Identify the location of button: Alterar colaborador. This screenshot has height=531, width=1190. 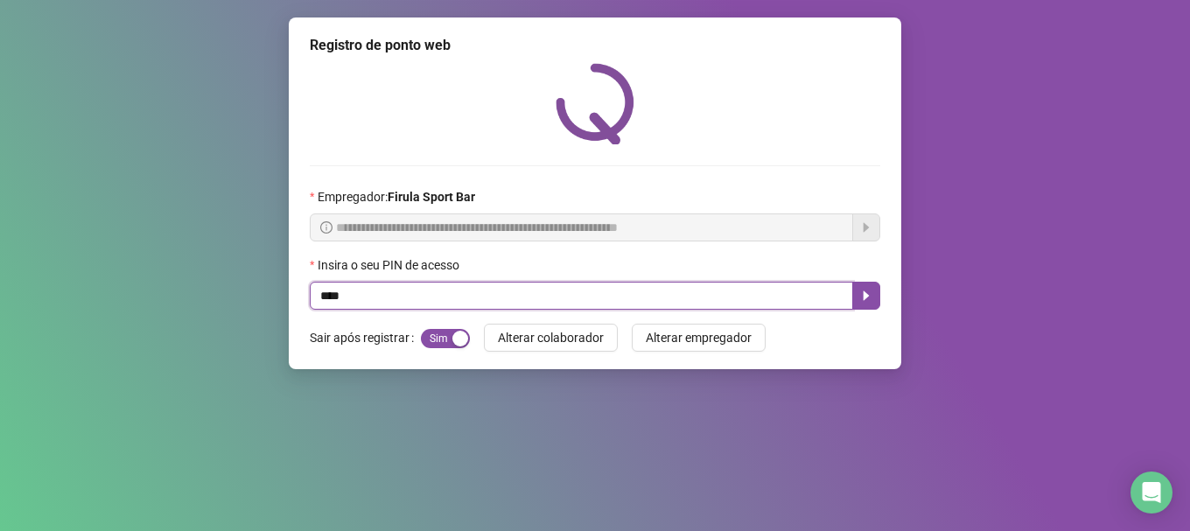
(550, 338).